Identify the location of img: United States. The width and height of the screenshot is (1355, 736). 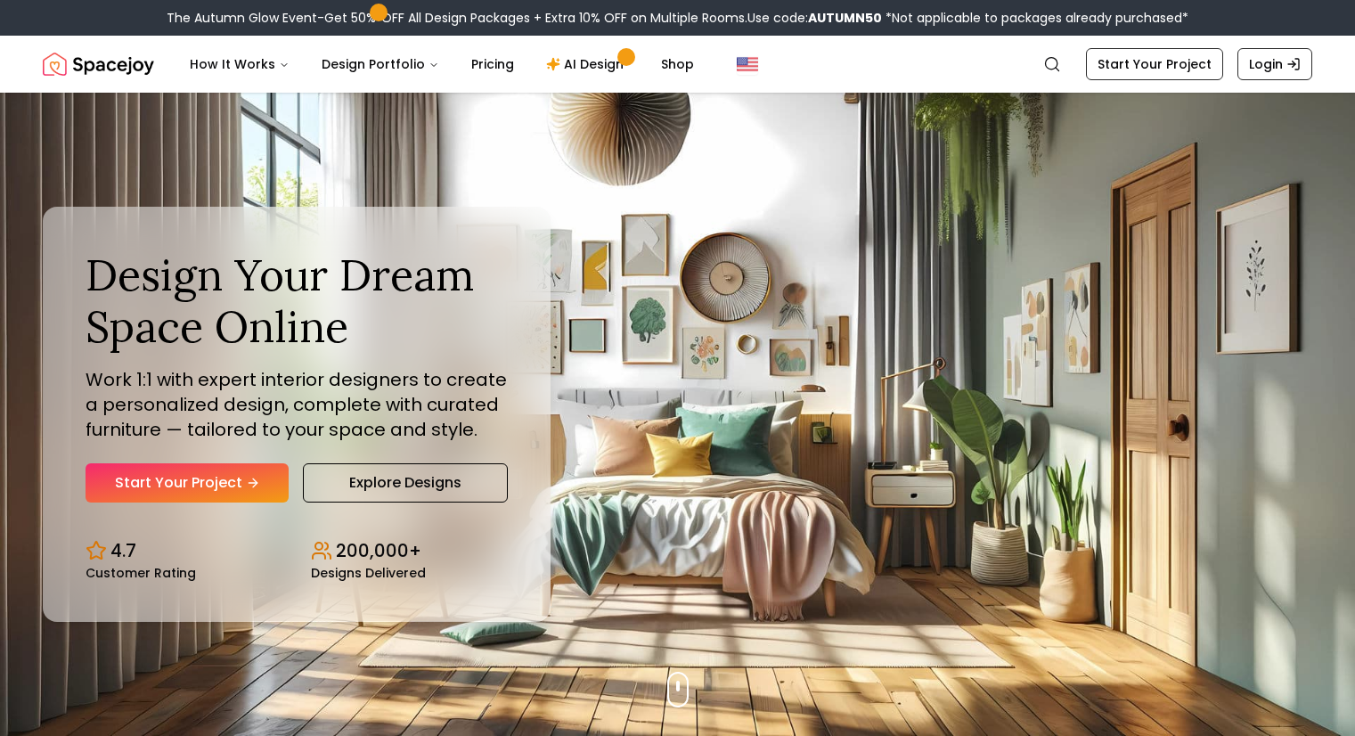
(747, 64).